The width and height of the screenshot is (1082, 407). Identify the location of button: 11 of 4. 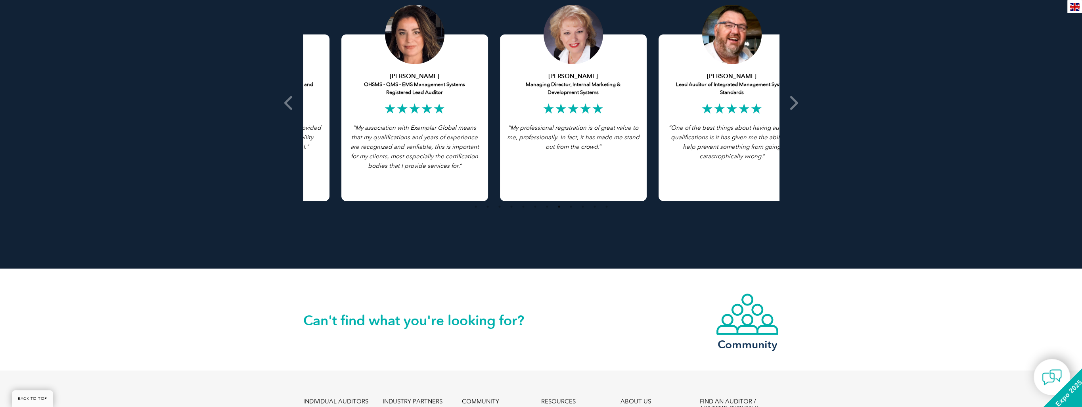
(595, 207).